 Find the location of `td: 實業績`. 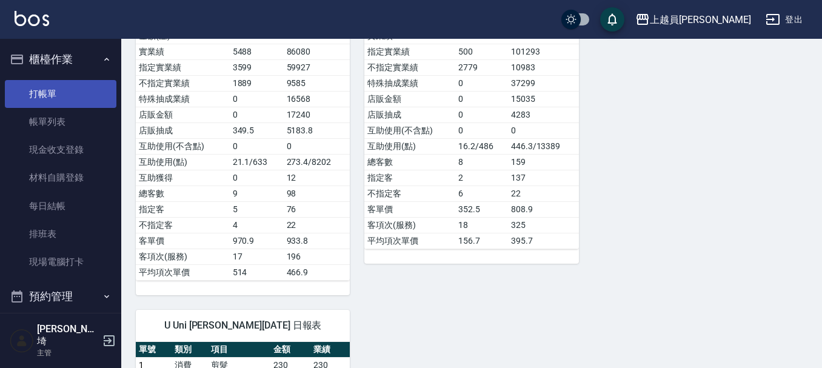

td: 實業績 is located at coordinates (182, 52).